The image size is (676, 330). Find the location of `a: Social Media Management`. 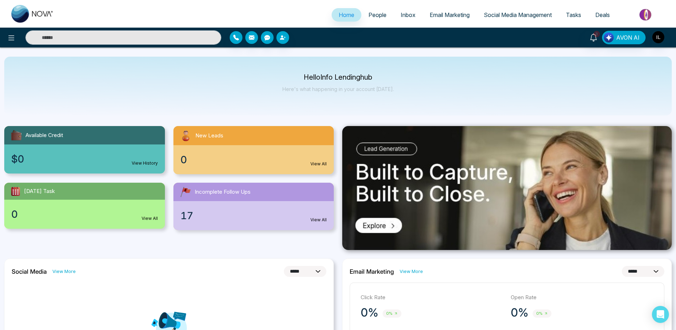

a: Social Media Management is located at coordinates (518, 15).